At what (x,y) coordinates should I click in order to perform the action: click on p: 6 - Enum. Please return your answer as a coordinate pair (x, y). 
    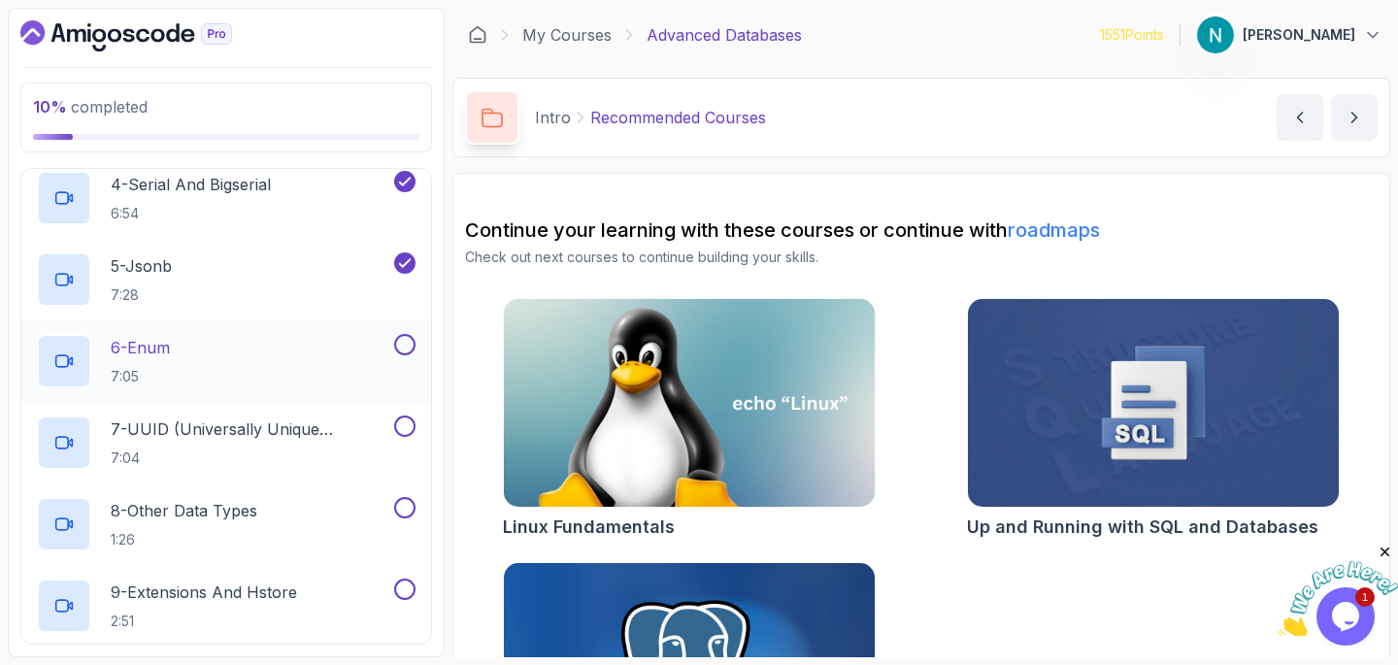
    Looking at the image, I should click on (140, 348).